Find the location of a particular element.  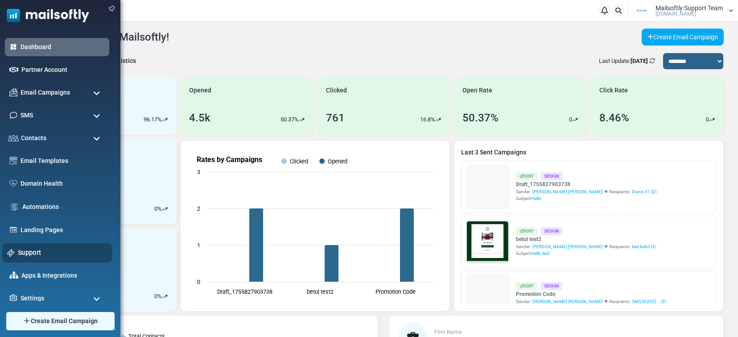

span: Mailsoftly Support Team is located at coordinates (689, 8).